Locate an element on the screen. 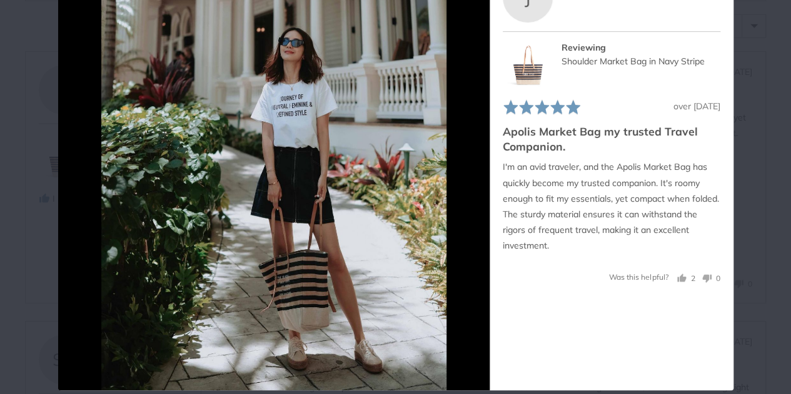 The image size is (791, 394). button: Yes is located at coordinates (686, 278).